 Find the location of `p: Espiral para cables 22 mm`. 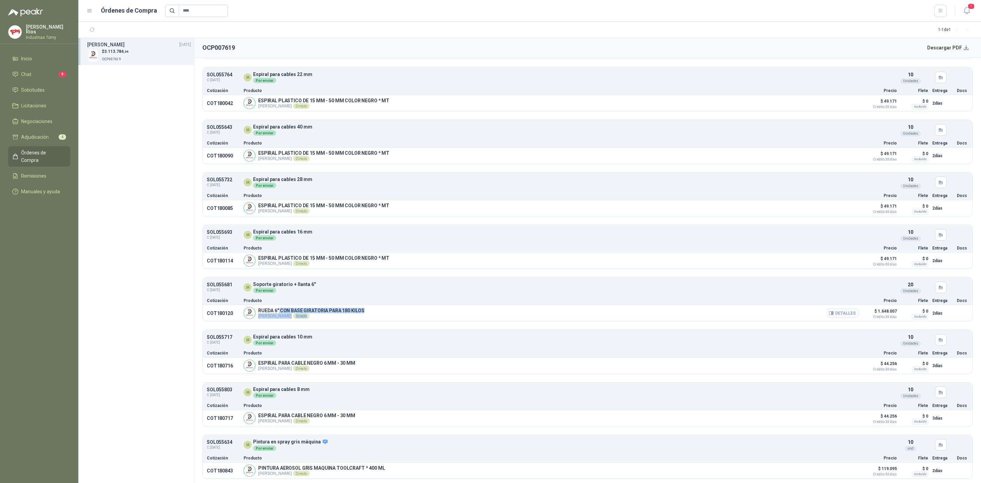

p: Espiral para cables 22 mm is located at coordinates (283, 74).